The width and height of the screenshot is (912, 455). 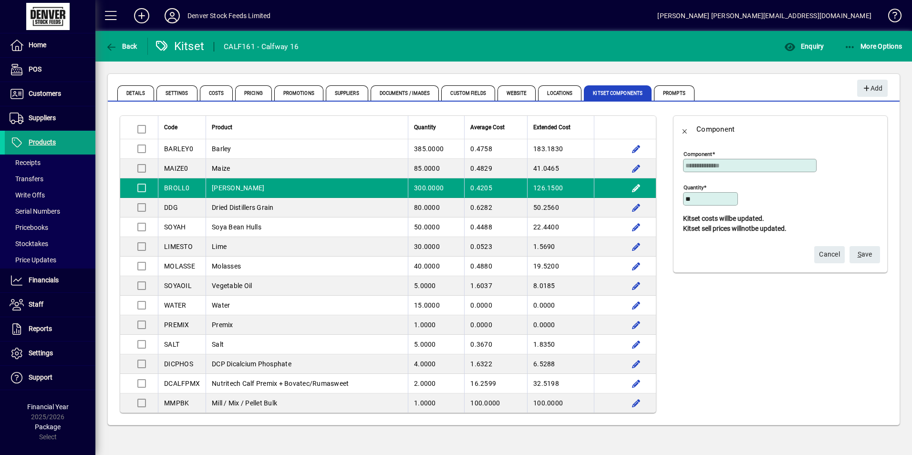 What do you see at coordinates (41, 377) in the screenshot?
I see `span: Support` at bounding box center [41, 377].